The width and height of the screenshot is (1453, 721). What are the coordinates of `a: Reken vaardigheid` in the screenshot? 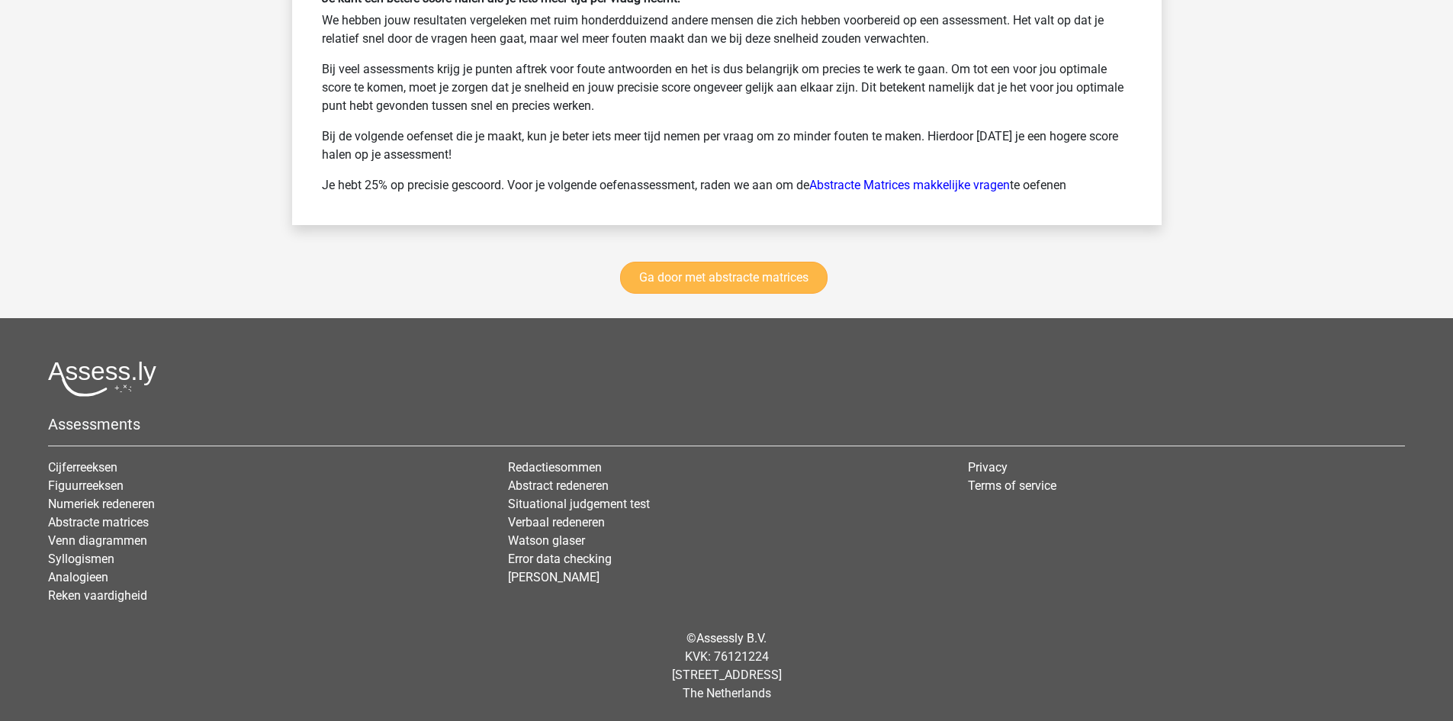 It's located at (98, 595).